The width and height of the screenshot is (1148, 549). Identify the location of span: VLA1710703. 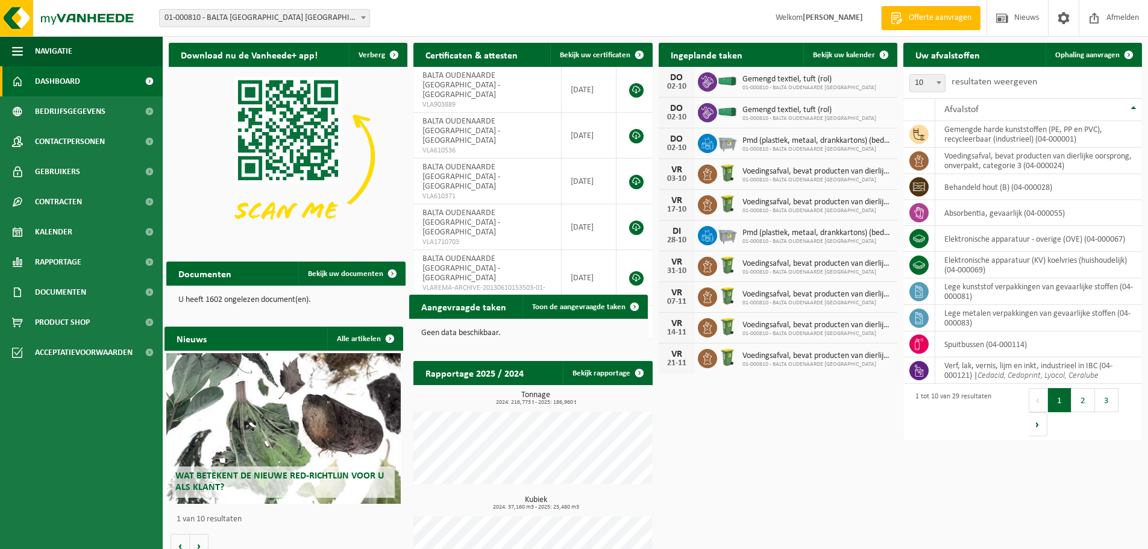
(487, 242).